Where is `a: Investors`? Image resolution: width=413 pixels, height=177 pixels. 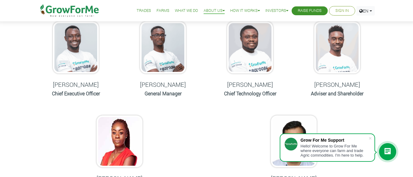 a: Investors is located at coordinates (276, 11).